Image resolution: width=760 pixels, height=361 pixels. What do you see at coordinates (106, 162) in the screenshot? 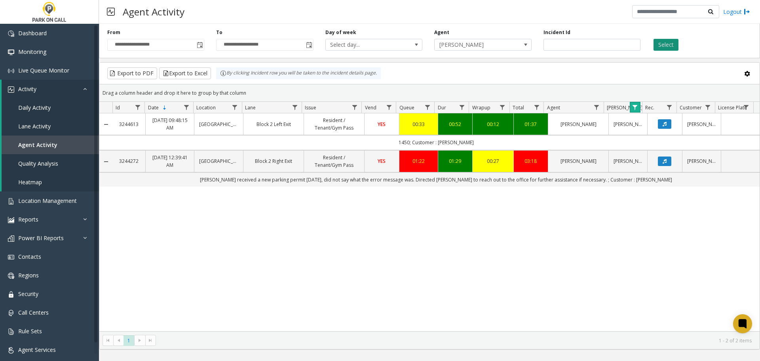
I see `a: Collapse Details` at bounding box center [106, 162].